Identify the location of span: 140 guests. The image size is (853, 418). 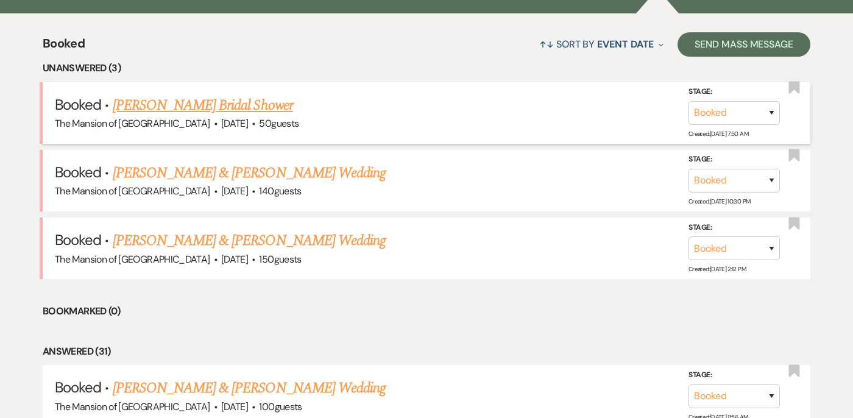
(280, 191).